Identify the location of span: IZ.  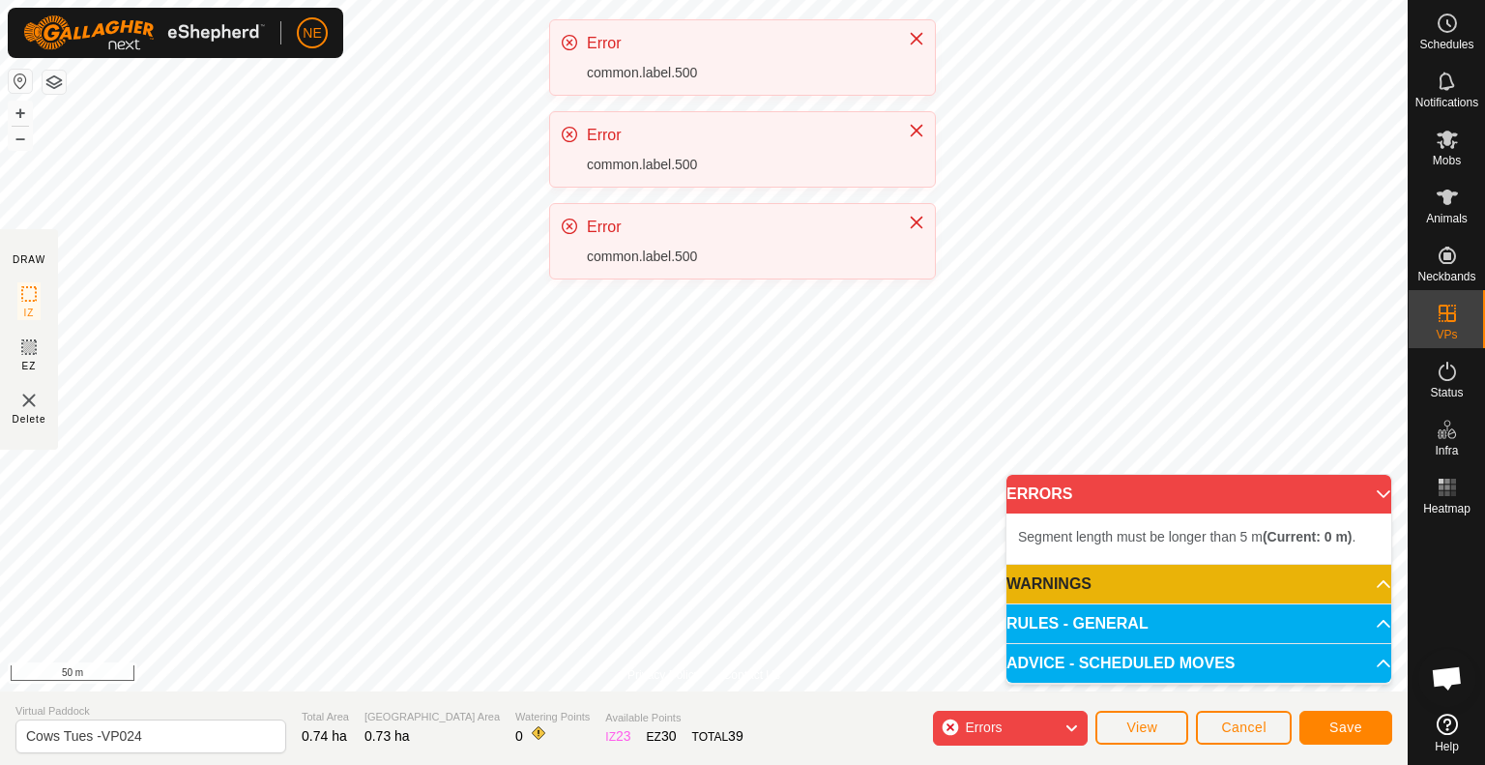
(29, 312).